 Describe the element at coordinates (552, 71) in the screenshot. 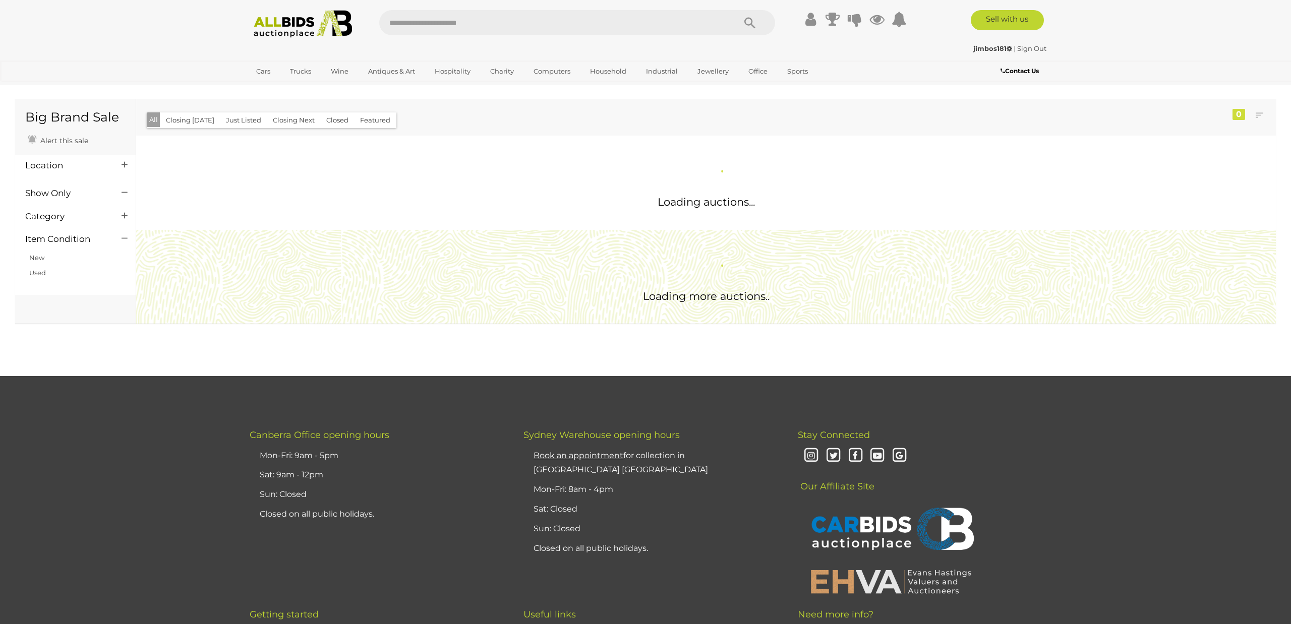

I see `a: Computers` at that location.